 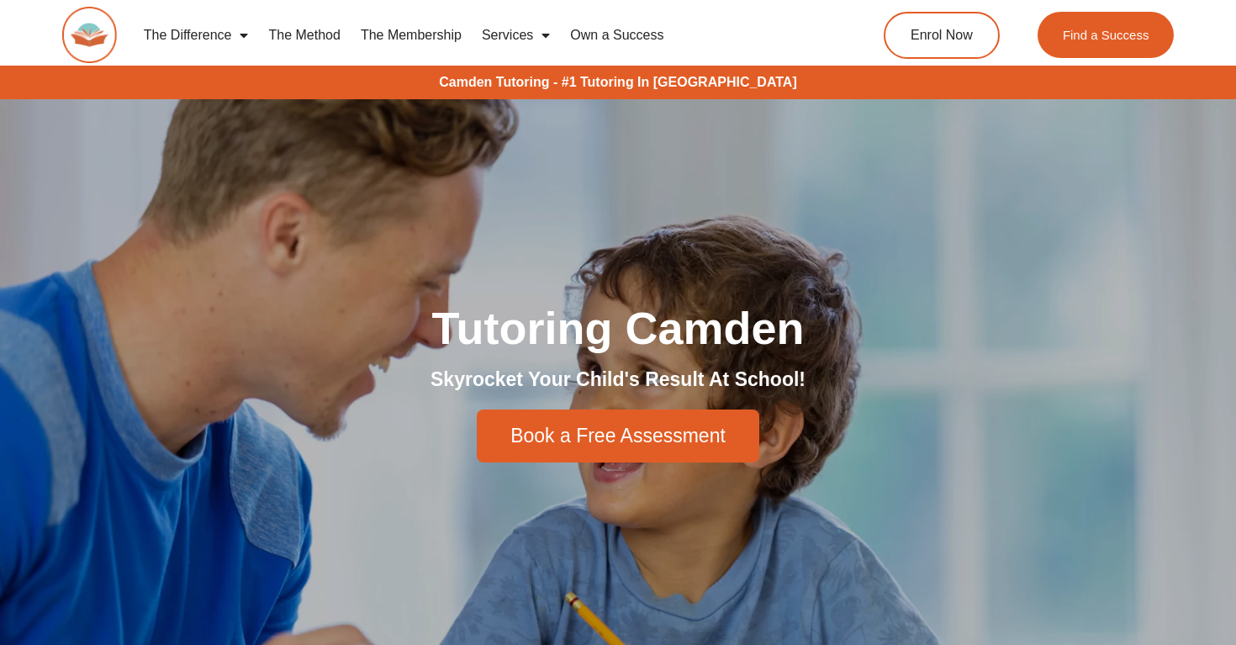 What do you see at coordinates (942, 35) in the screenshot?
I see `span: Enrol Now` at bounding box center [942, 35].